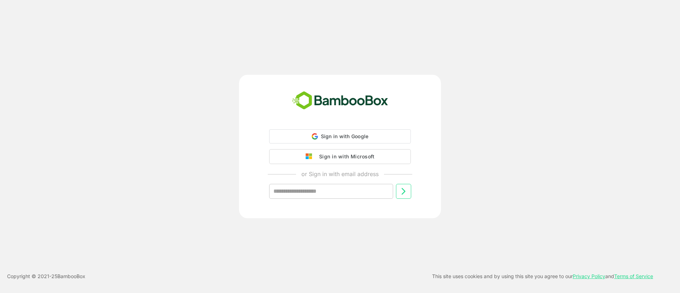  Describe the element at coordinates (46, 276) in the screenshot. I see `p: Copyright © 2021- 25 BambooBox` at that location.